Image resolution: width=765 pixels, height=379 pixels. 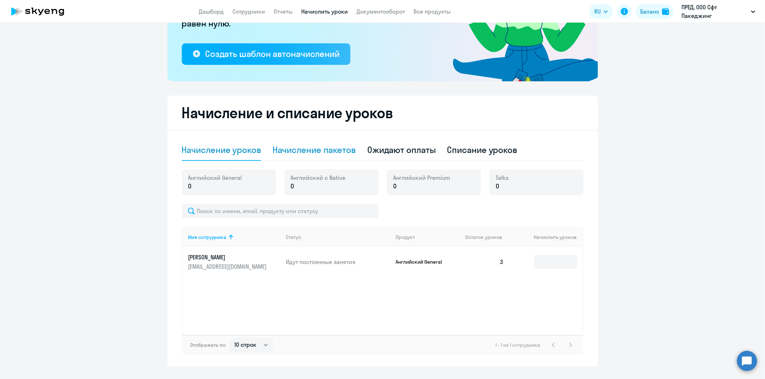 I want to click on div: Создать шаблон автоначислений, so click(x=272, y=54).